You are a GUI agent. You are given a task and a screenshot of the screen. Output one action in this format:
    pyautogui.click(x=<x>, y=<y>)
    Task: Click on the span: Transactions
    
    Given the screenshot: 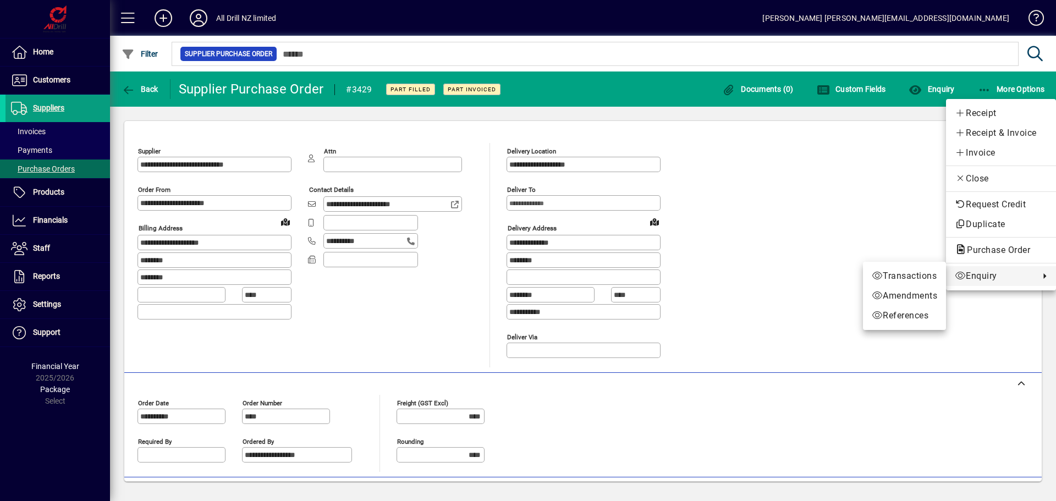 What is the action you would take?
    pyautogui.click(x=904, y=276)
    